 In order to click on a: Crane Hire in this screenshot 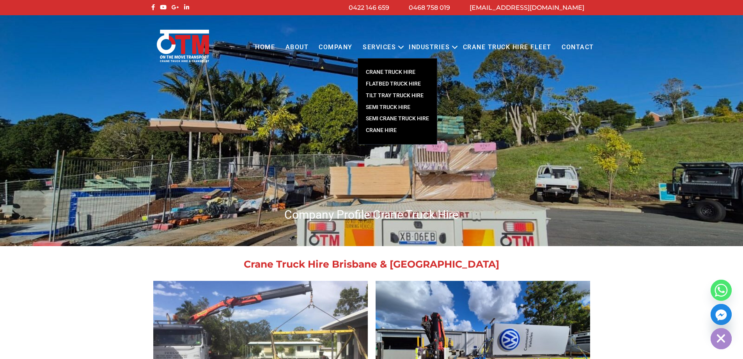, I will do `click(398, 130)`.